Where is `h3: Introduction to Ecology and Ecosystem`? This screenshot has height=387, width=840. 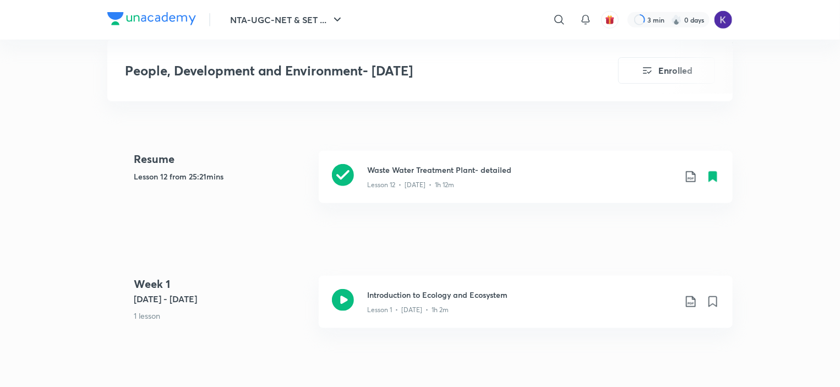 h3: Introduction to Ecology and Ecosystem is located at coordinates (521, 294).